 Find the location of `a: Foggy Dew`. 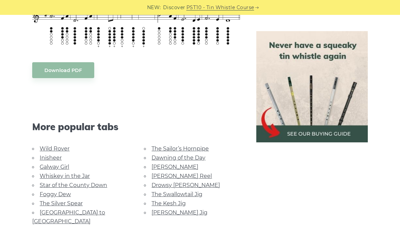

a: Foggy Dew is located at coordinates (55, 194).